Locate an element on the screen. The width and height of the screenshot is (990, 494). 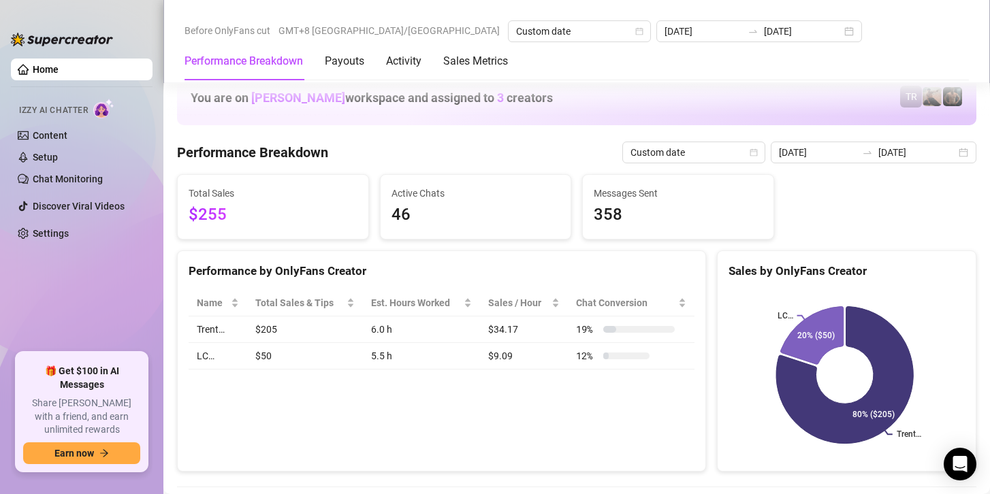
span: 12 % is located at coordinates (587, 356).